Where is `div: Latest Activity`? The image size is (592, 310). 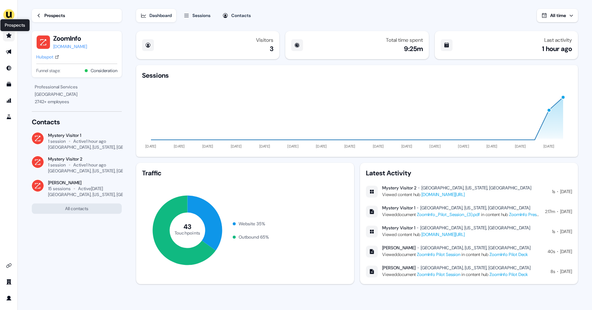 div: Latest Activity is located at coordinates (468, 173).